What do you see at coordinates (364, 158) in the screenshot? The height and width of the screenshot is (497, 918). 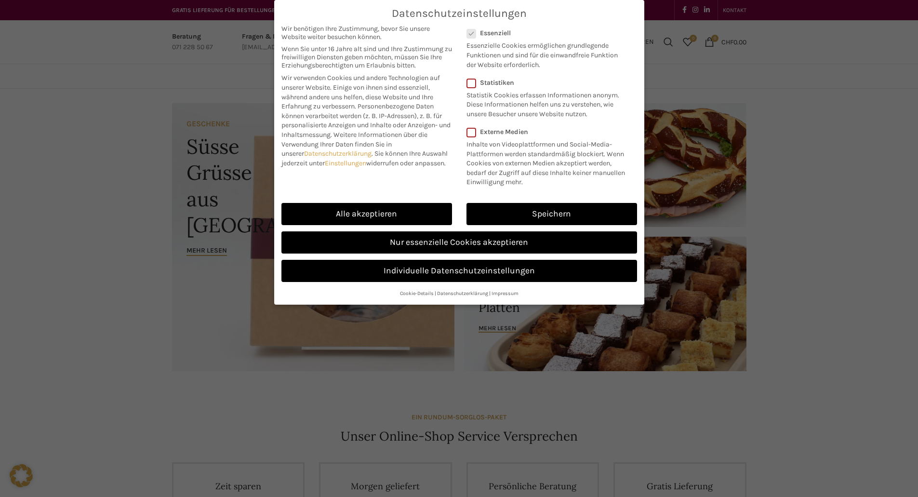 I see `span: Sie können Ihre Auswahl jederzeit unter widerrufen oder anpassen.` at bounding box center [364, 158].